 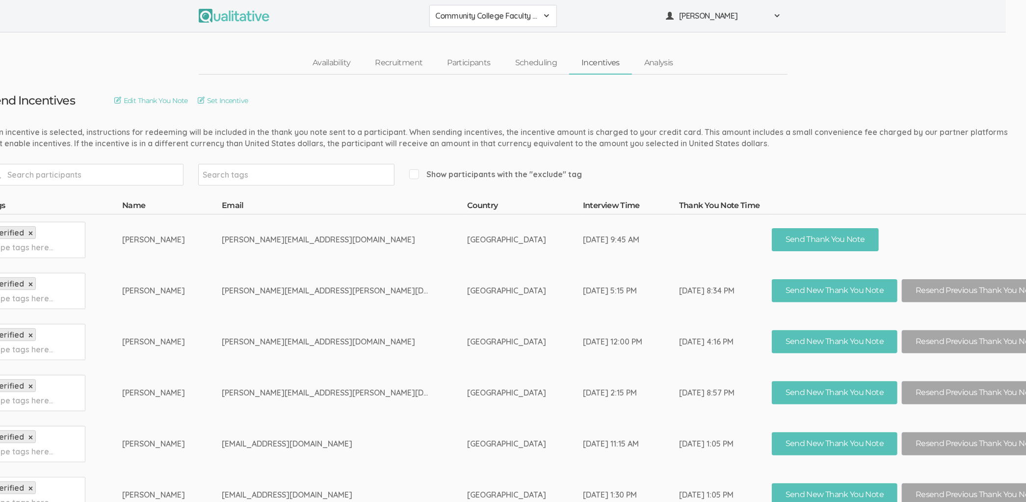 What do you see at coordinates (469, 63) in the screenshot?
I see `a: Participants` at bounding box center [469, 63].